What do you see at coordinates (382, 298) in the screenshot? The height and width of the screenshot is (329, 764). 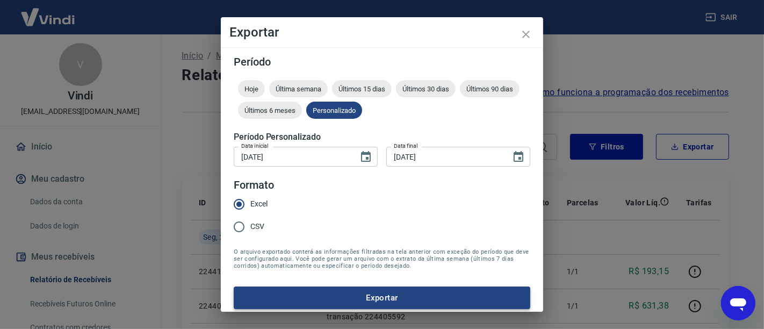 I see `button: Exportar` at bounding box center [382, 298].